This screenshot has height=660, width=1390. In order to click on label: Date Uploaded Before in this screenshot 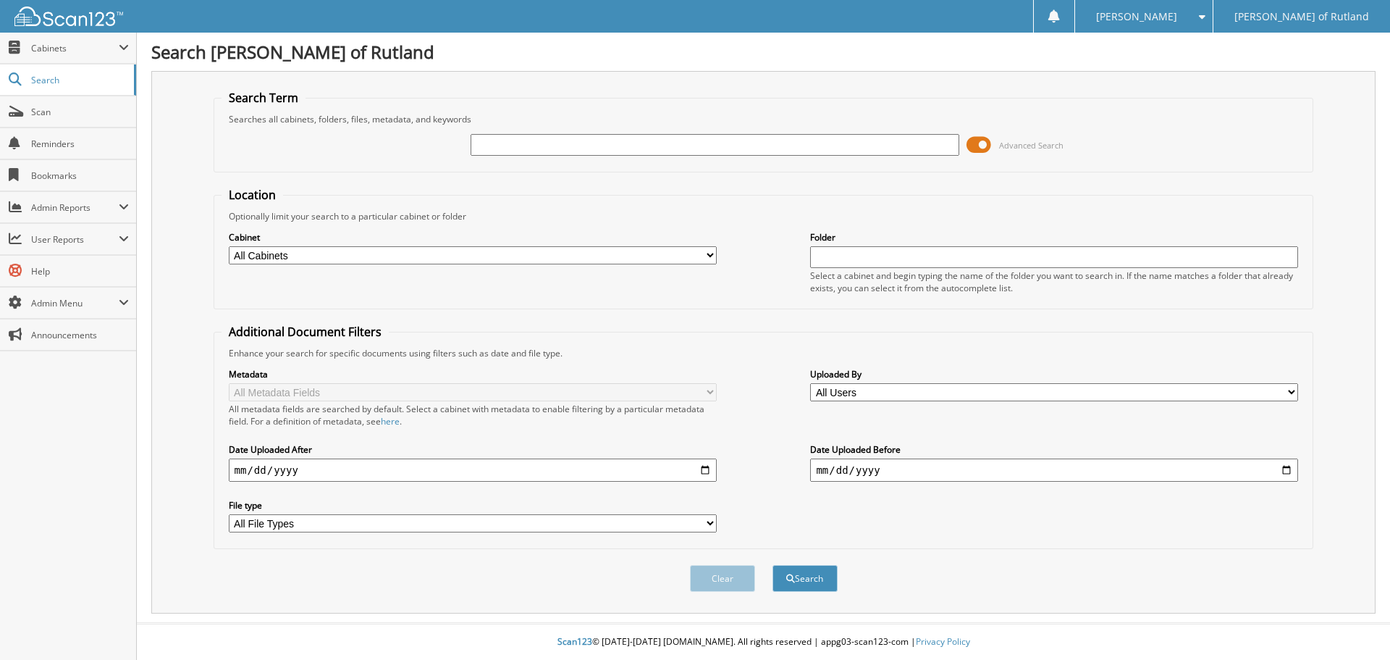, I will do `click(1054, 449)`.